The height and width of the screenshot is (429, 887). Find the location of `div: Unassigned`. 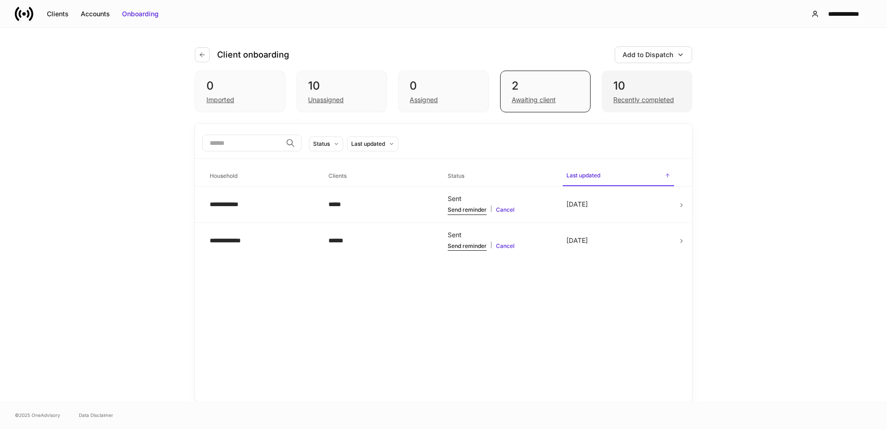

div: Unassigned is located at coordinates (326, 100).